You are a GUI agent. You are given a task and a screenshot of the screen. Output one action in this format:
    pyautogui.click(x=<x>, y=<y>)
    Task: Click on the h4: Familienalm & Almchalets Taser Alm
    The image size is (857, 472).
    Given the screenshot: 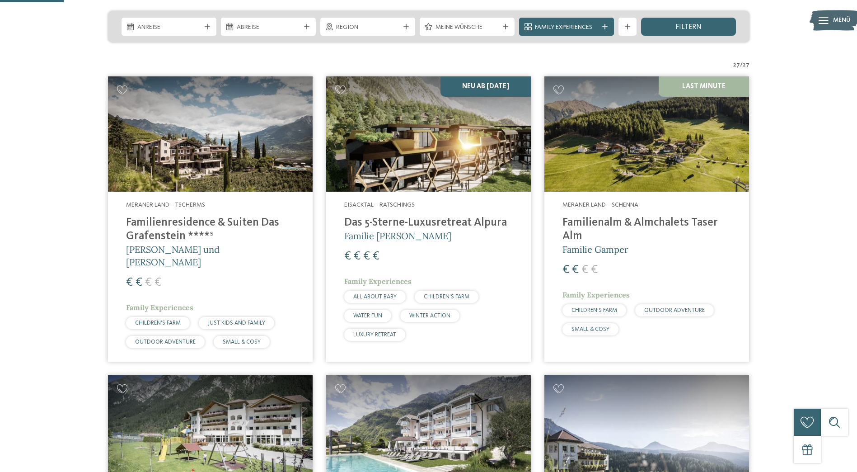 What is the action you would take?
    pyautogui.click(x=647, y=230)
    